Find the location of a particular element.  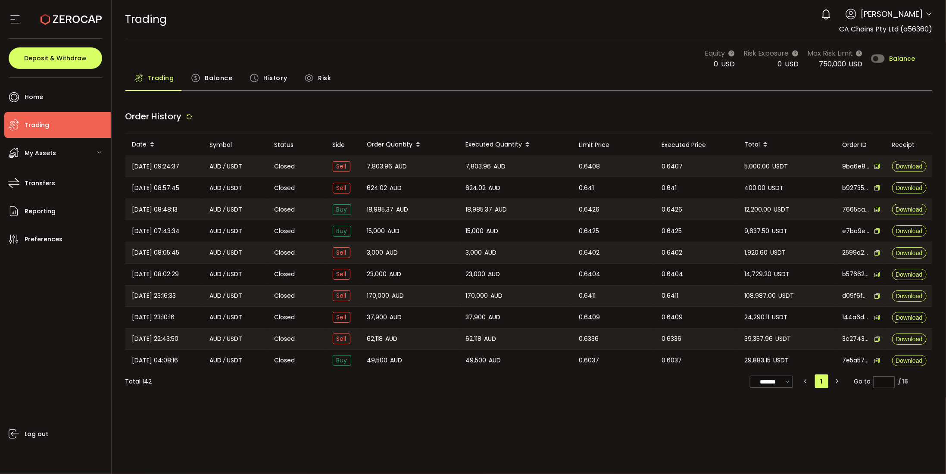

div: Receipt is located at coordinates (909, 145).